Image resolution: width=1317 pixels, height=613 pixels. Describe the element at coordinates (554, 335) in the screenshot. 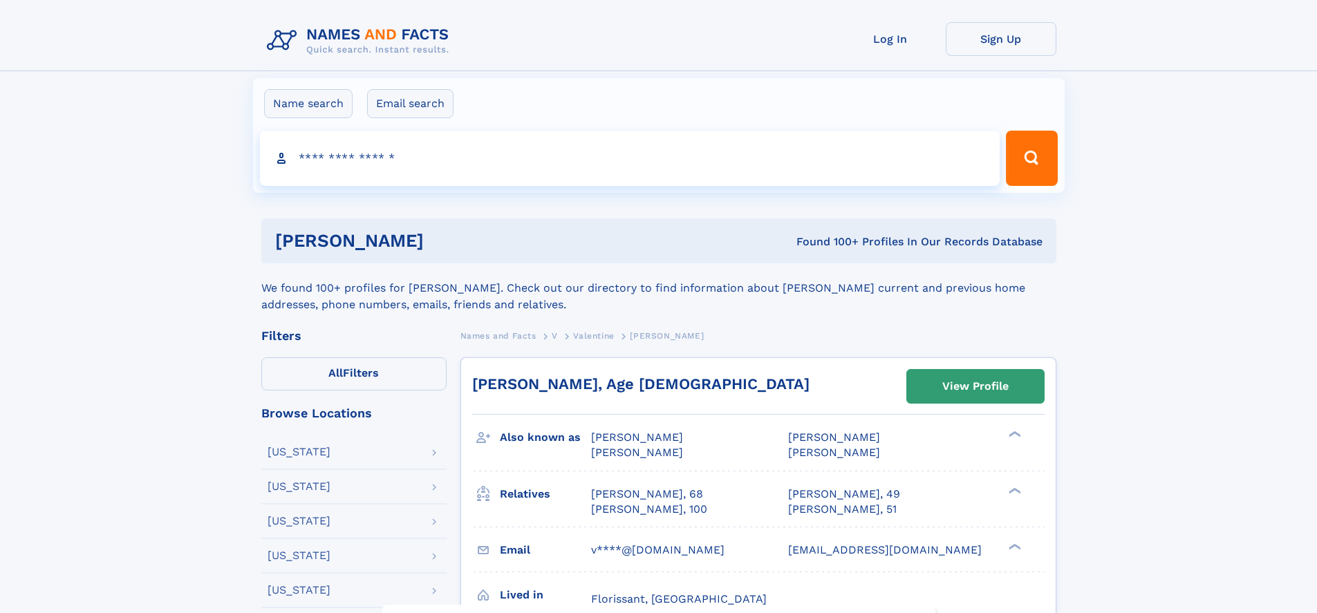

I see `a: V` at that location.